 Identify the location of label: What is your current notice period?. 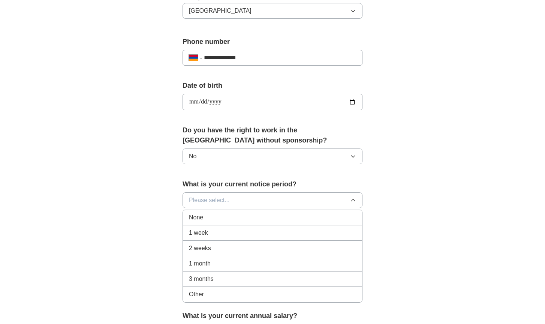
(272, 184).